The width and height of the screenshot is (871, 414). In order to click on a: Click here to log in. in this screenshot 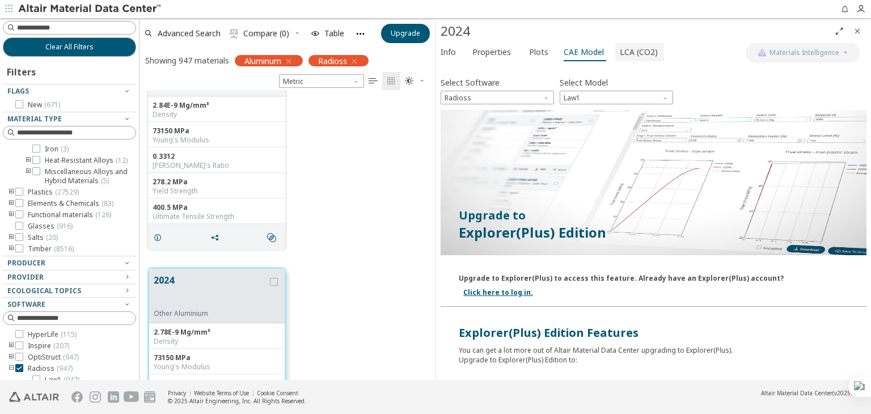, I will do `click(498, 292)`.